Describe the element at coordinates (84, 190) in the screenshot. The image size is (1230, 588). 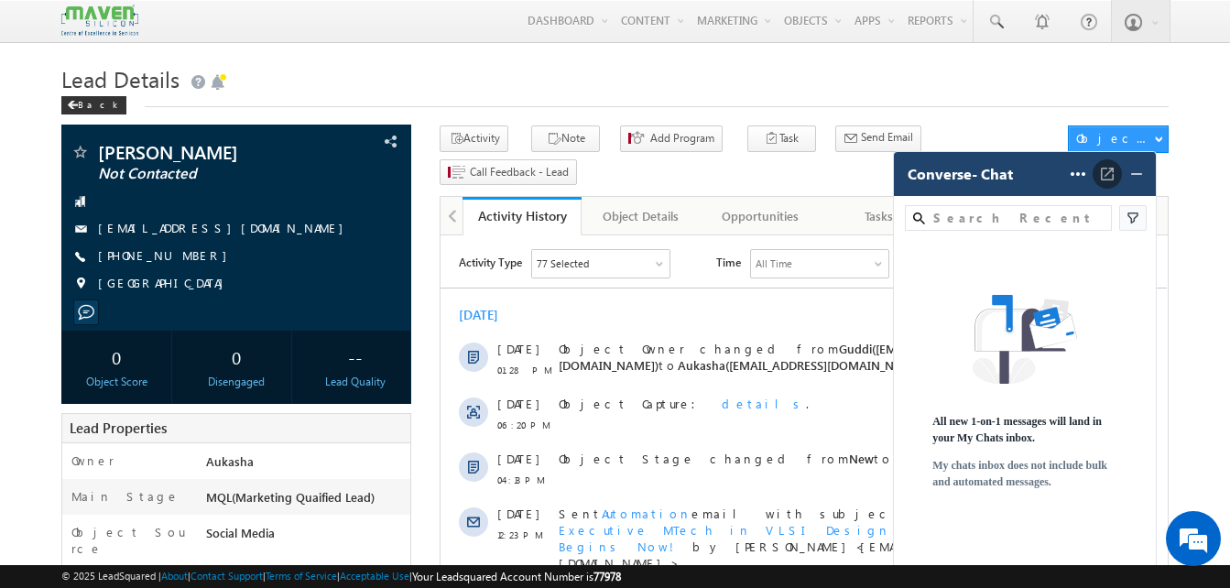
I see `span: 06:20 PM` at that location.